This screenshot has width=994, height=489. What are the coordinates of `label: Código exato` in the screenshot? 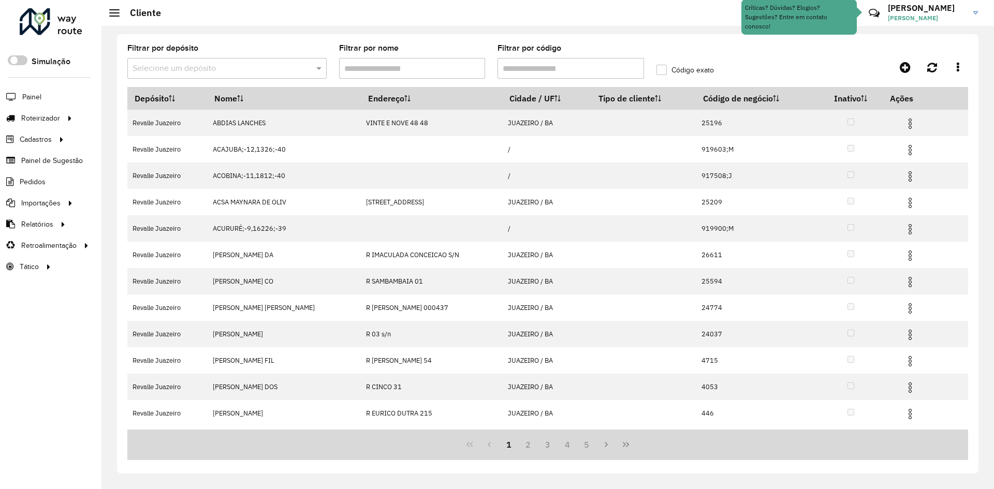 It's located at (685, 70).